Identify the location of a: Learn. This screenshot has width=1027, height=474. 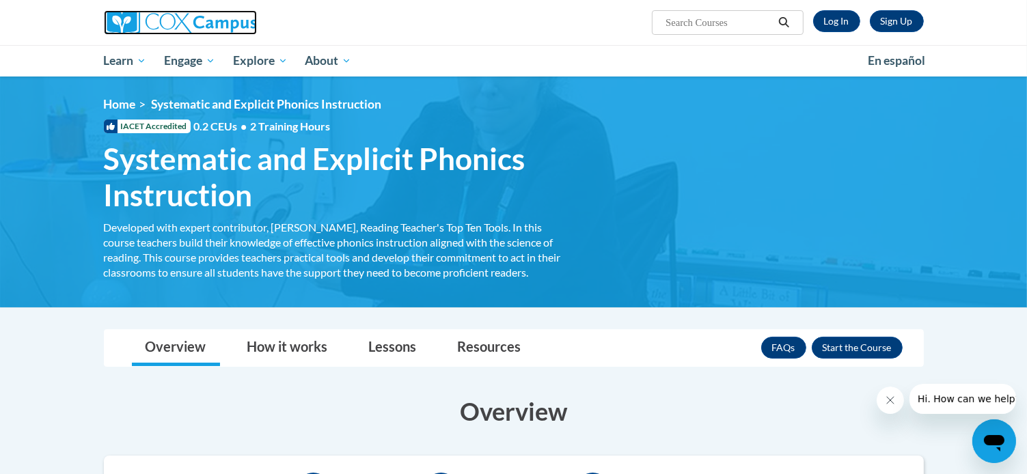
(125, 61).